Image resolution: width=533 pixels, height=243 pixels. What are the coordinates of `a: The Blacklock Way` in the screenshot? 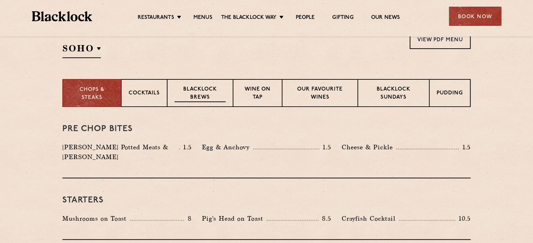 It's located at (249, 18).